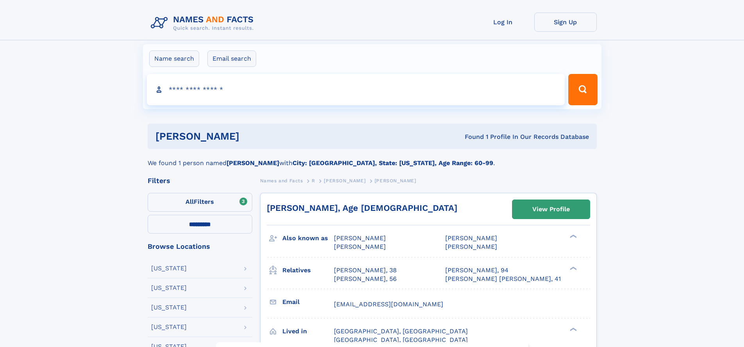 The width and height of the screenshot is (744, 347). What do you see at coordinates (308, 302) in the screenshot?
I see `h3: Email` at bounding box center [308, 302].